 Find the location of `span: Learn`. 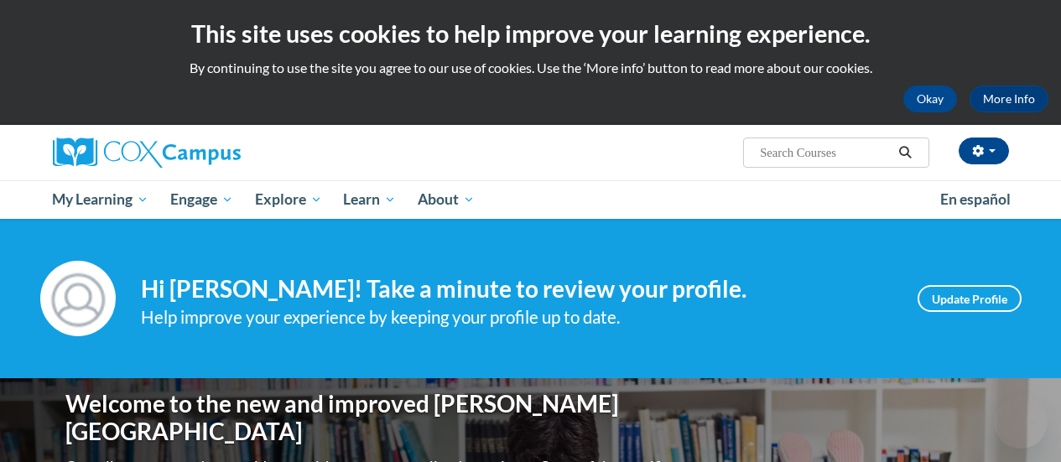

span: Learn is located at coordinates (369, 200).